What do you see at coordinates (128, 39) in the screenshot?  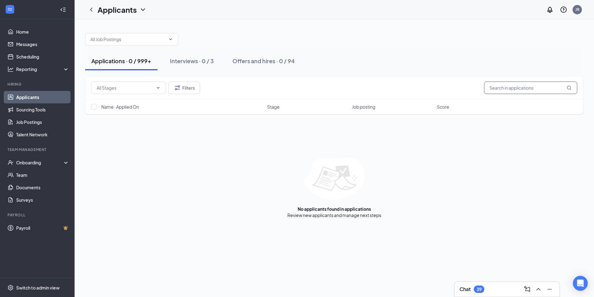 I see `input: All Job Postings` at bounding box center [128, 39].